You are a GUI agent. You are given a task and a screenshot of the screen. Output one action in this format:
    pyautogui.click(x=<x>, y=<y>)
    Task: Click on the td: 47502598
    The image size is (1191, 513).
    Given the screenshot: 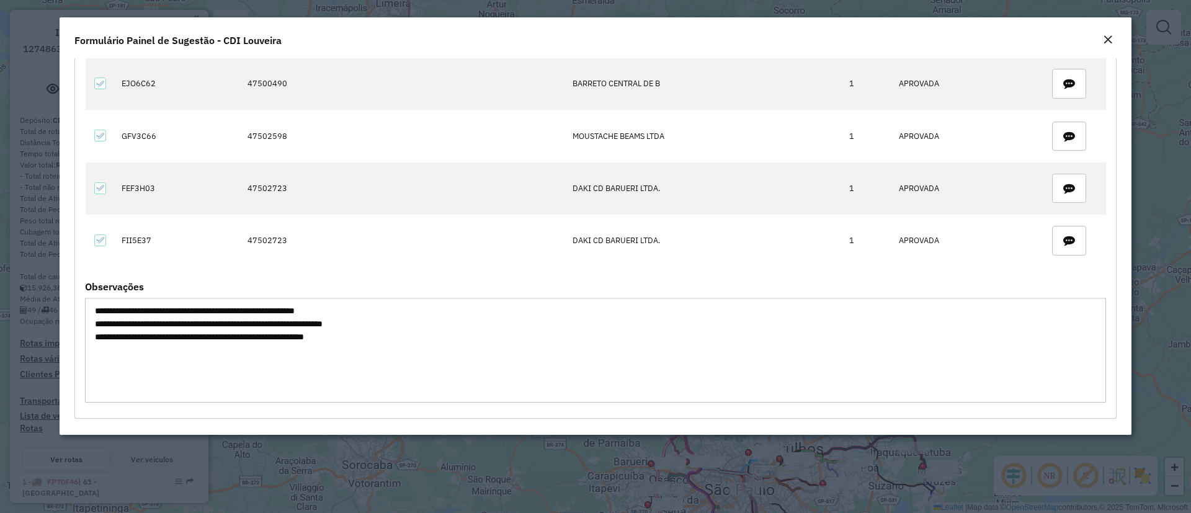 What is the action you would take?
    pyautogui.click(x=404, y=136)
    